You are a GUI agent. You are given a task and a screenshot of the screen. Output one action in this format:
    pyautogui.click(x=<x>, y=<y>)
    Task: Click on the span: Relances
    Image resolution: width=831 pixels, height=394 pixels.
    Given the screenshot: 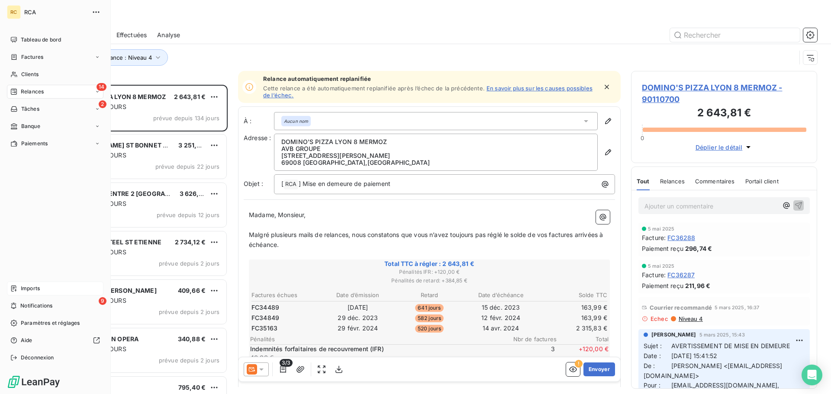 What is the action you would take?
    pyautogui.click(x=672, y=181)
    